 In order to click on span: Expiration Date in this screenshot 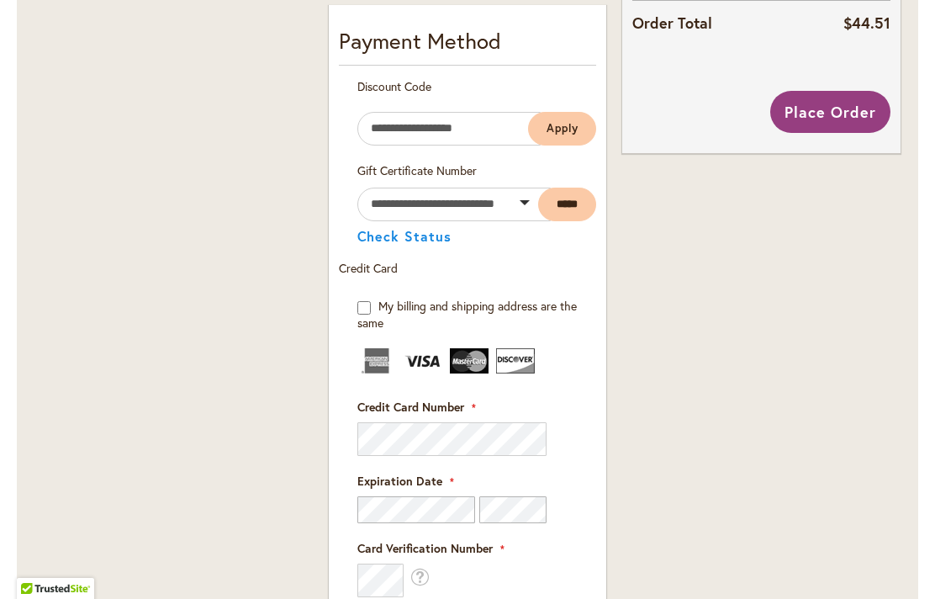, I will do `click(399, 480)`.